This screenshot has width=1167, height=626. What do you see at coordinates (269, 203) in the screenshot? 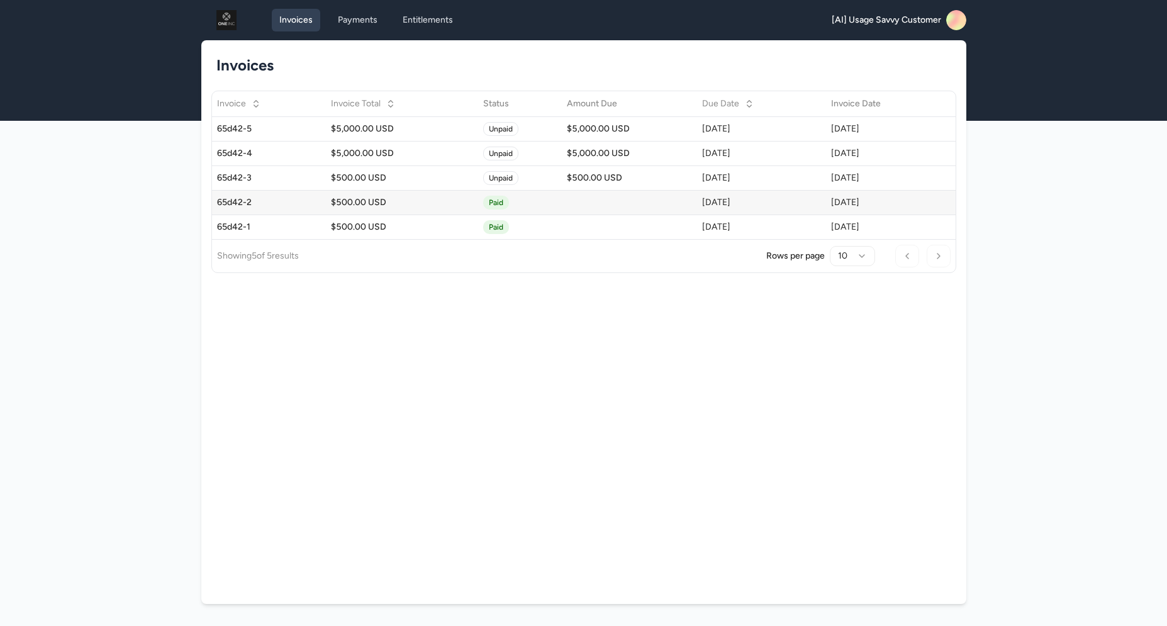
I see `div: 65d42-2` at bounding box center [269, 203].